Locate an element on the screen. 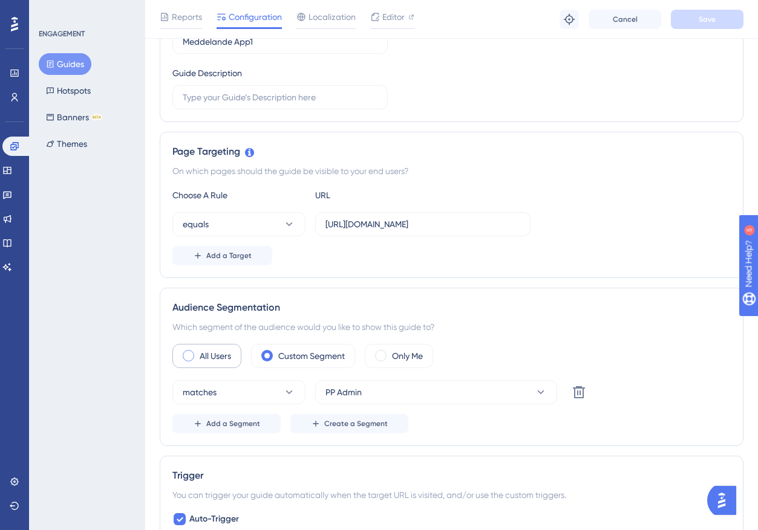 Image resolution: width=758 pixels, height=530 pixels. button: Cancel is located at coordinates (625, 19).